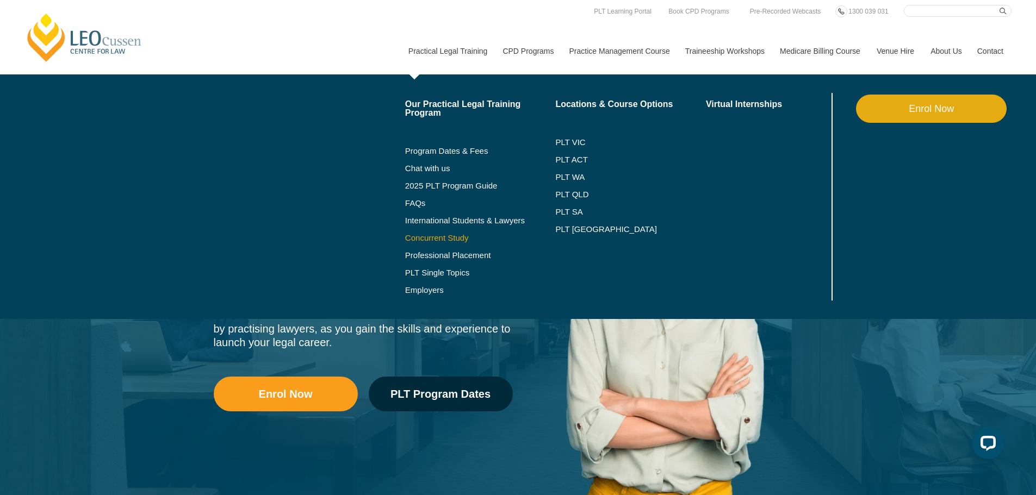 The height and width of the screenshot is (495, 1036). What do you see at coordinates (480, 109) in the screenshot?
I see `a: Our Practical Legal Training Program` at bounding box center [480, 109].